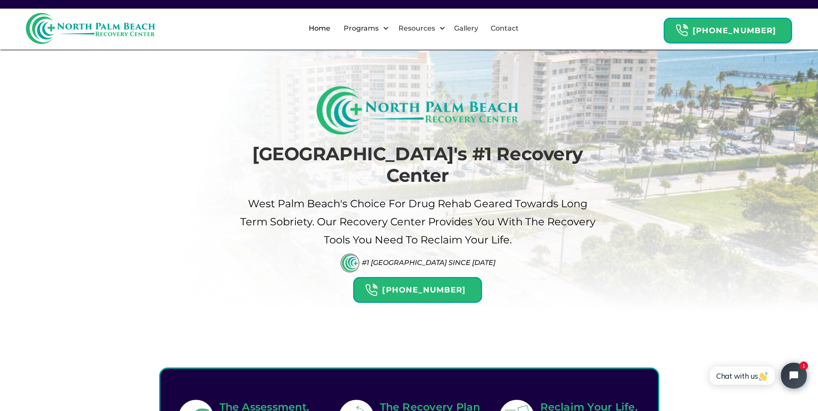 The image size is (818, 411). Describe the element at coordinates (320, 28) in the screenshot. I see `a: Home` at that location.